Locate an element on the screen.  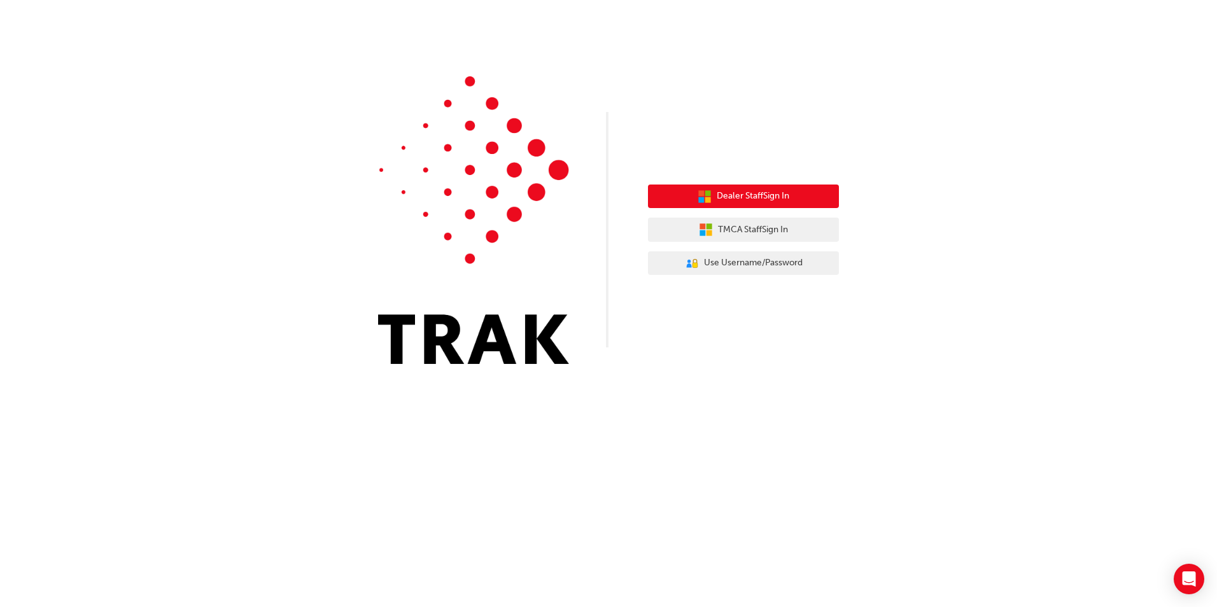
button: Use Username/Password is located at coordinates (744, 264).